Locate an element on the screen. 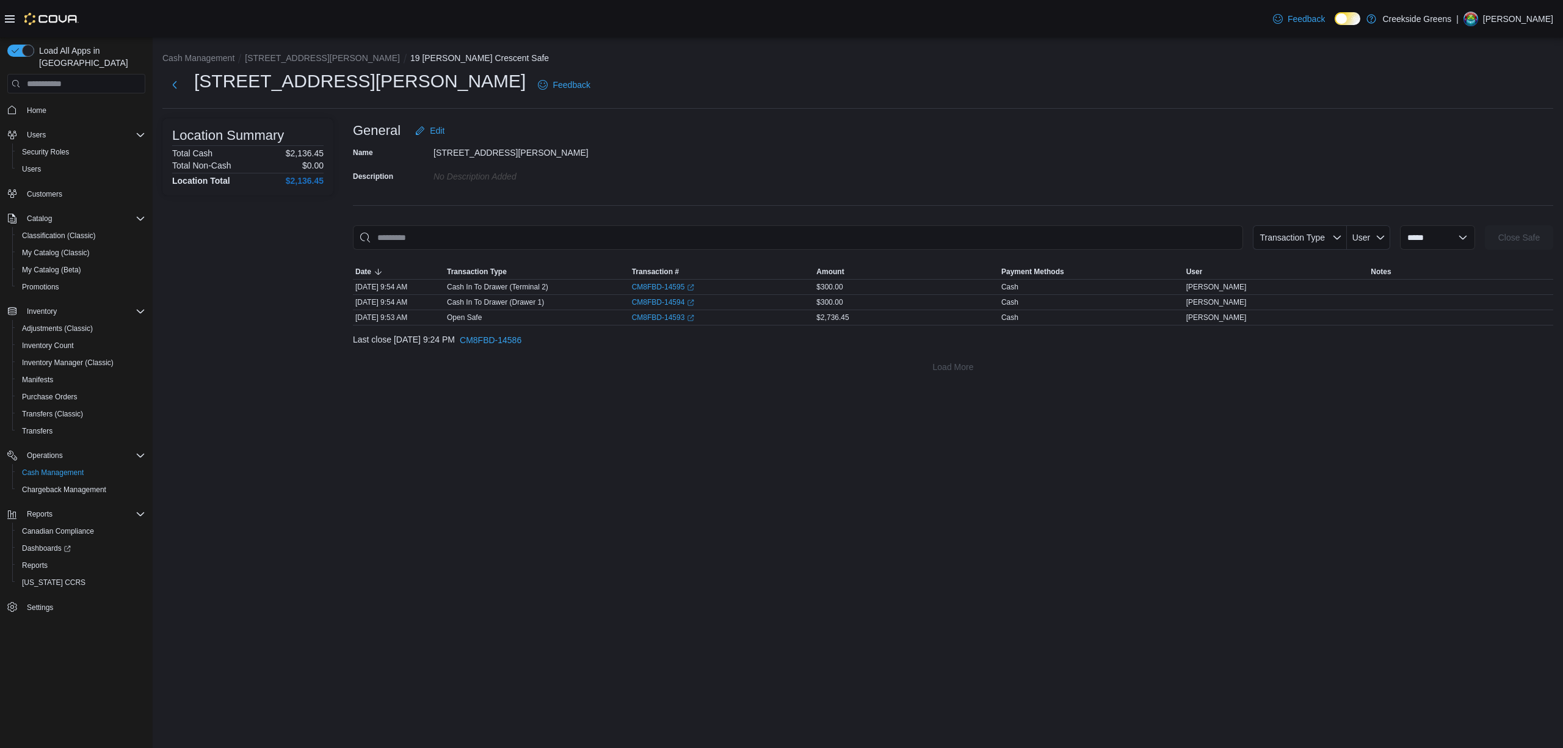 The width and height of the screenshot is (1563, 748). p: Open Safe is located at coordinates (464, 317).